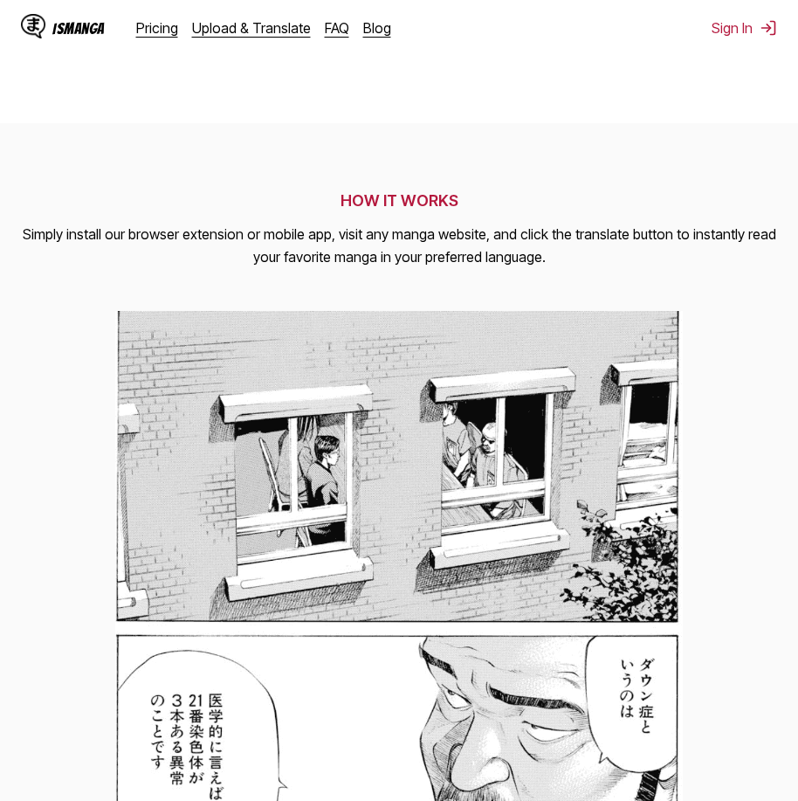  What do you see at coordinates (399, 200) in the screenshot?
I see `h2: HOW IT WORKS` at bounding box center [399, 200].